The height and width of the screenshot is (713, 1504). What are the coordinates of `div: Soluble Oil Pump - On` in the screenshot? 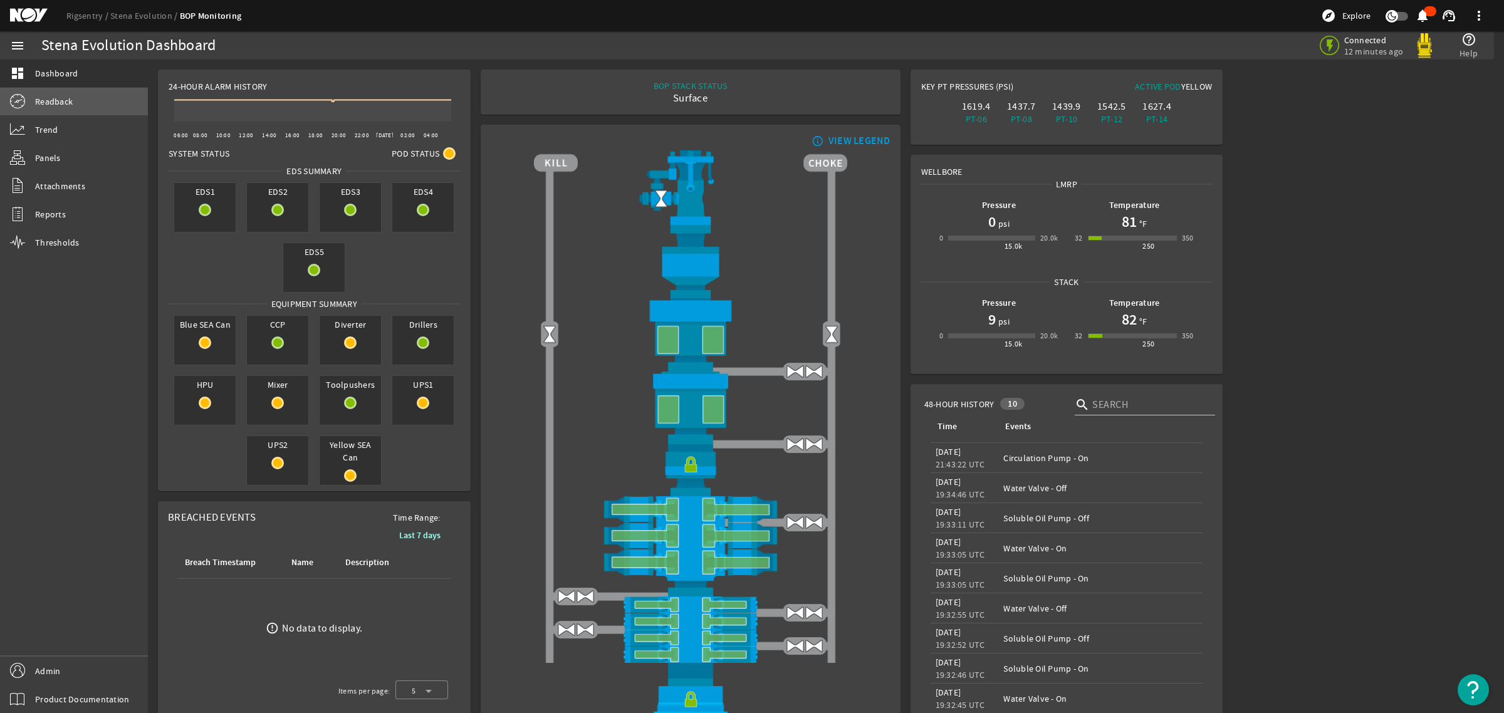 It's located at (1100, 578).